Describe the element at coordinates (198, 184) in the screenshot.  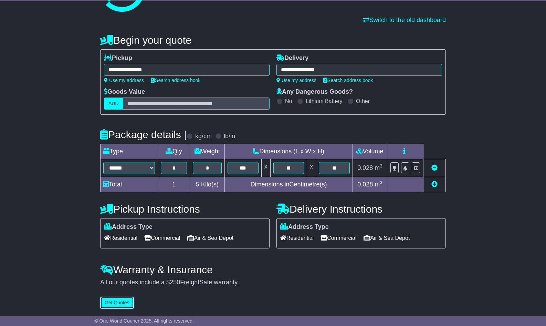
I see `span: 5` at that location.